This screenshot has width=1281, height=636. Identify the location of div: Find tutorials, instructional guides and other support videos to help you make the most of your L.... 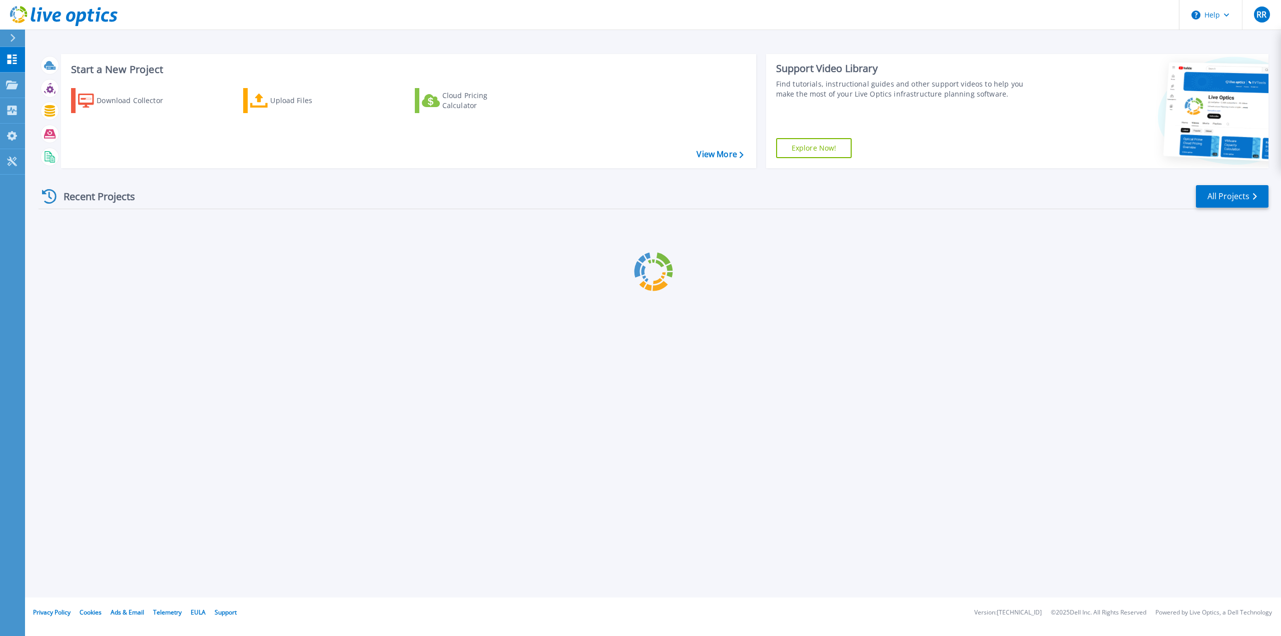
(906, 89).